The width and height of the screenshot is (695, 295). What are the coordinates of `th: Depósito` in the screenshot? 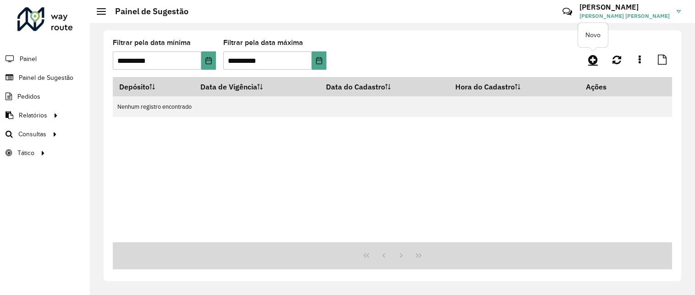 It's located at (153, 87).